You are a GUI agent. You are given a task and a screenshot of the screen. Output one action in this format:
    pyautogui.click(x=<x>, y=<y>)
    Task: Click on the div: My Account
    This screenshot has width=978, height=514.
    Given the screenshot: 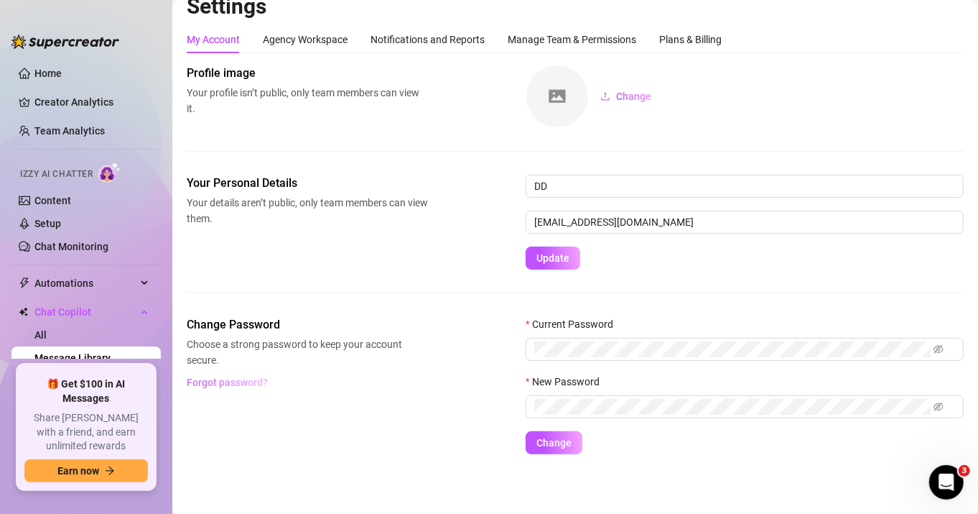 What is the action you would take?
    pyautogui.click(x=213, y=40)
    